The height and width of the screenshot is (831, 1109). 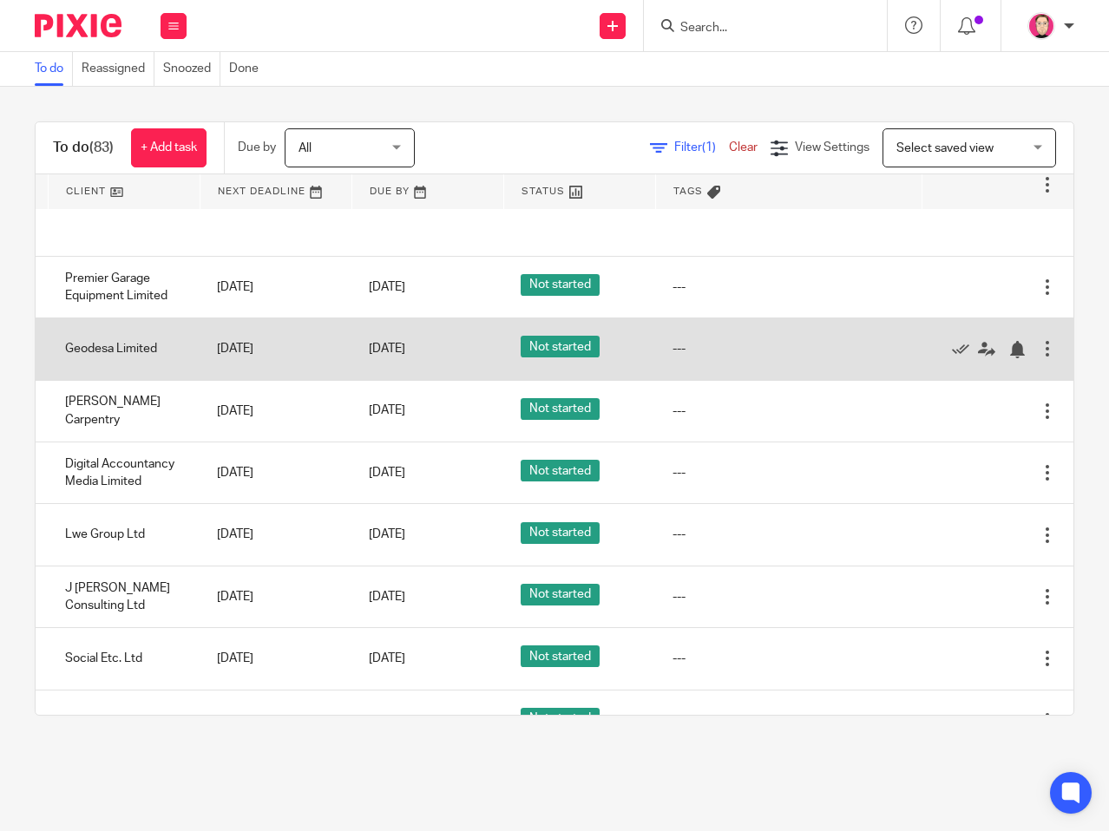 I want to click on td: Lwe Group Ltd, so click(x=123, y=534).